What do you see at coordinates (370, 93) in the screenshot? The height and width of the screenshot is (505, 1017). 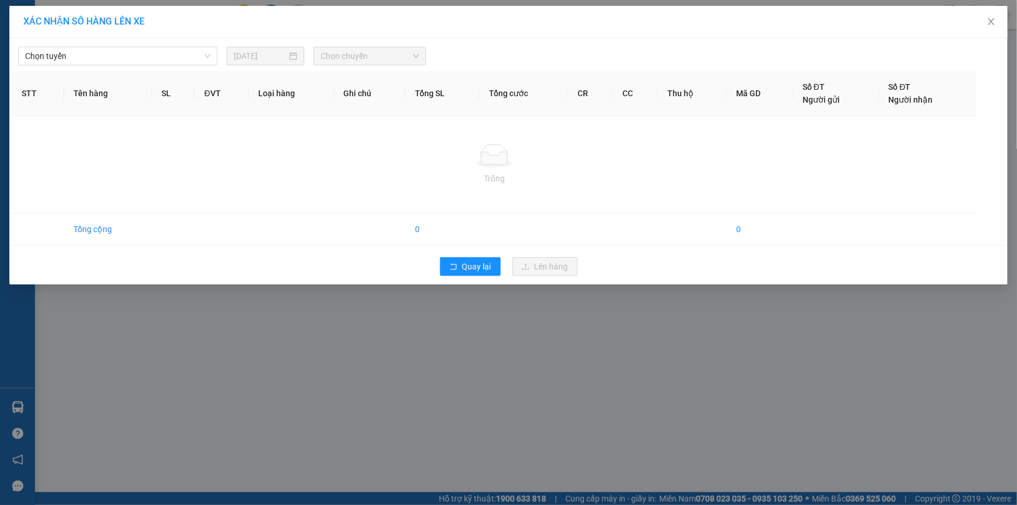 I see `th: Ghi chú` at bounding box center [370, 93].